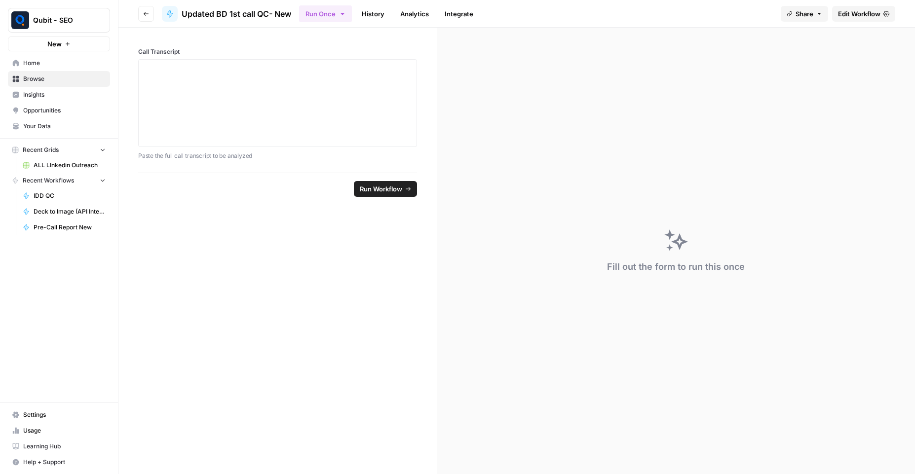 Image resolution: width=915 pixels, height=474 pixels. What do you see at coordinates (63, 20) in the screenshot?
I see `span: Qubit - SEO` at bounding box center [63, 20].